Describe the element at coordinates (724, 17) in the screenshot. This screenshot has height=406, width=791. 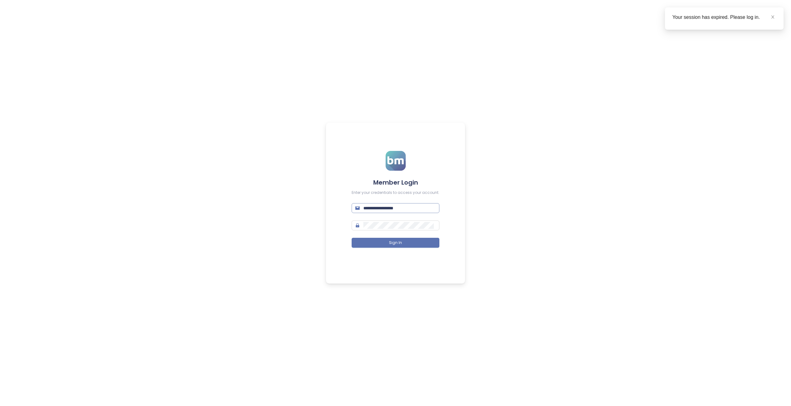
I see `div: Your session has expired. Please log in.` at that location.